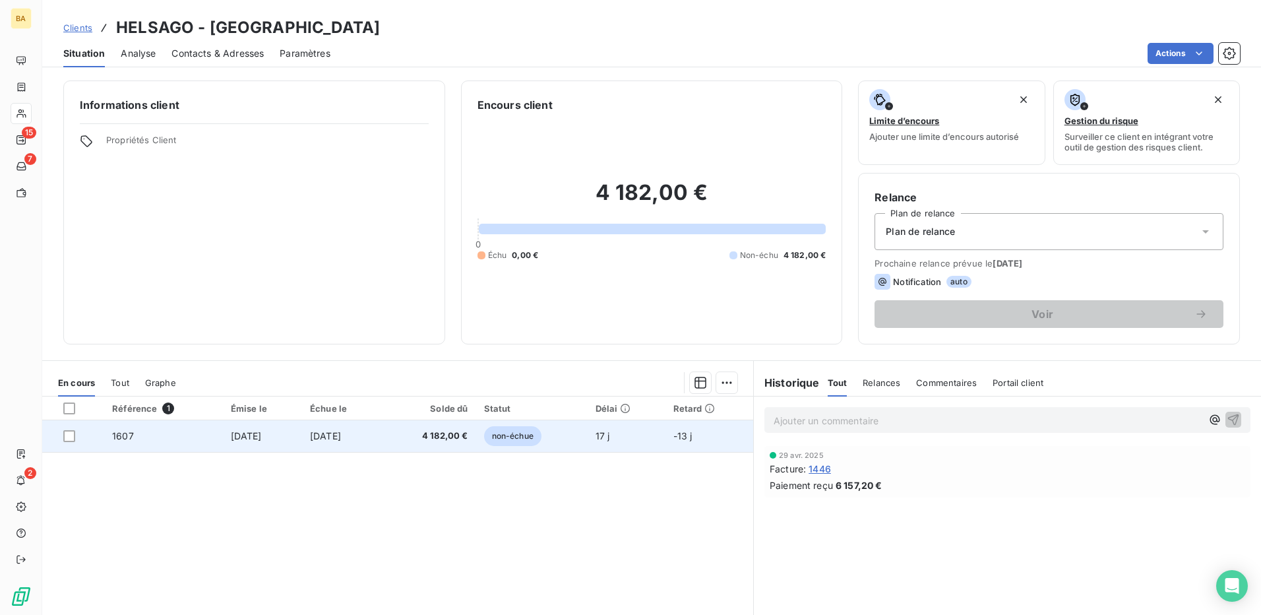 The height and width of the screenshot is (615, 1261). Describe the element at coordinates (78, 28) in the screenshot. I see `a: Clients` at that location.